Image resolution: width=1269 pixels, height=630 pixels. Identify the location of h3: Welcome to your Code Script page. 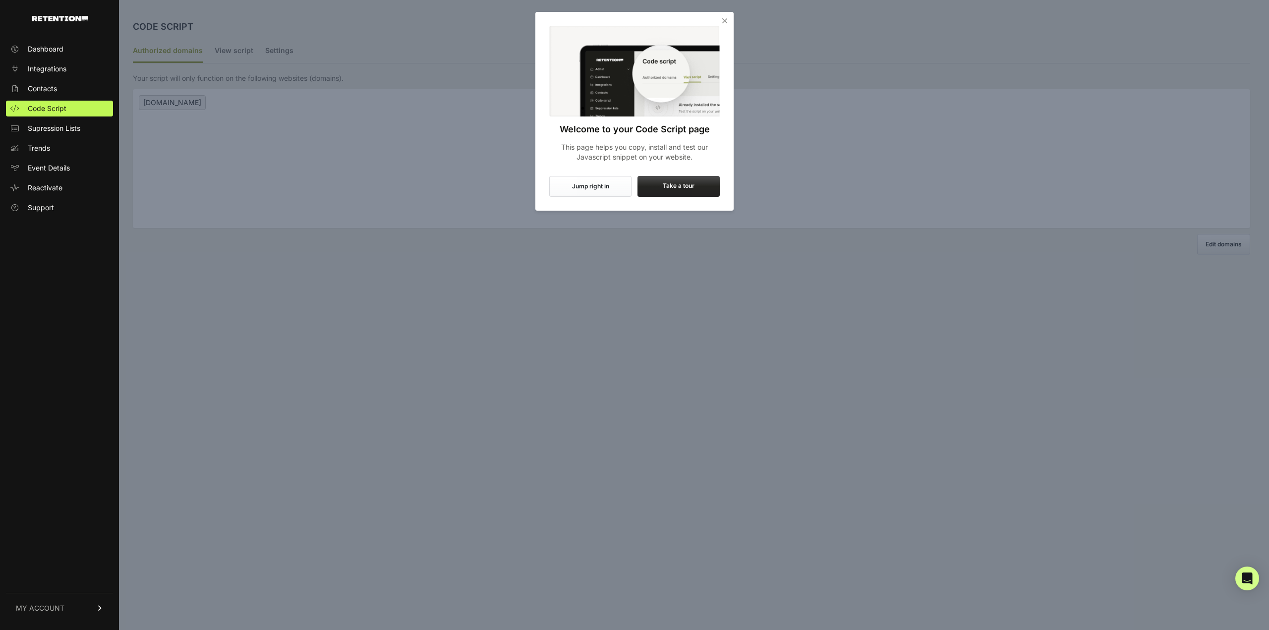
(634, 129).